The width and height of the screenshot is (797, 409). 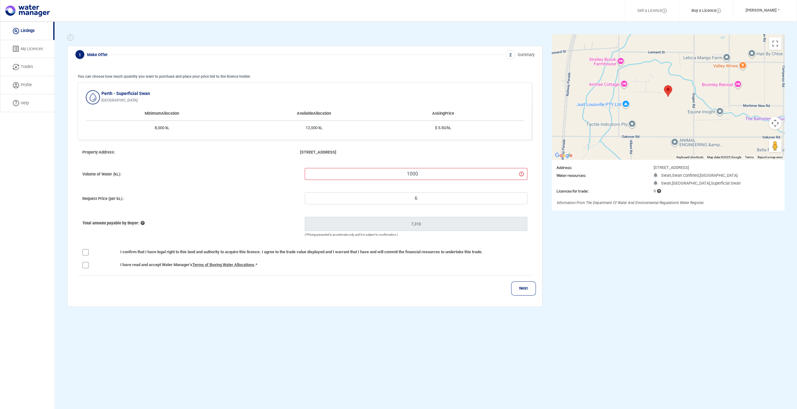 What do you see at coordinates (16, 103) in the screenshot?
I see `img: help icon` at bounding box center [16, 103].